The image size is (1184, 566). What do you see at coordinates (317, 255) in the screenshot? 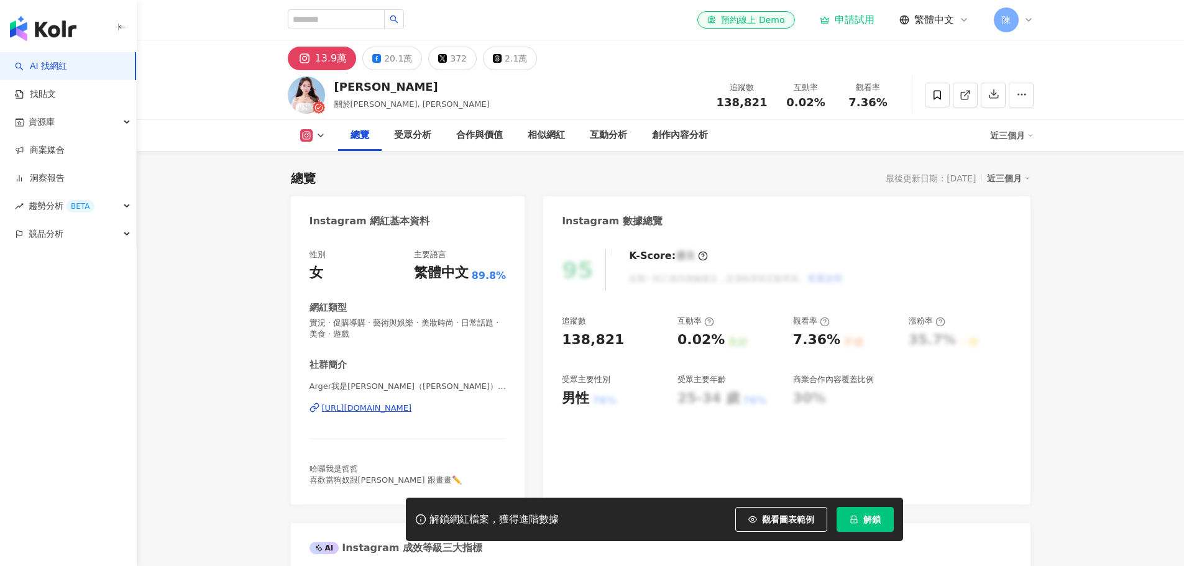
I see `div: 性別` at bounding box center [317, 255].